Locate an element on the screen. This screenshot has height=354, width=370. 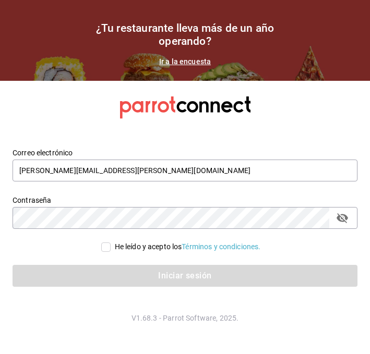
div: He leído y acepto los is located at coordinates (188, 247).